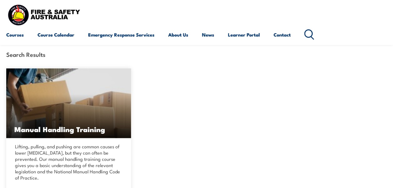 The height and width of the screenshot is (188, 393). Describe the element at coordinates (68, 103) in the screenshot. I see `img: Manual Handling Training` at that location.